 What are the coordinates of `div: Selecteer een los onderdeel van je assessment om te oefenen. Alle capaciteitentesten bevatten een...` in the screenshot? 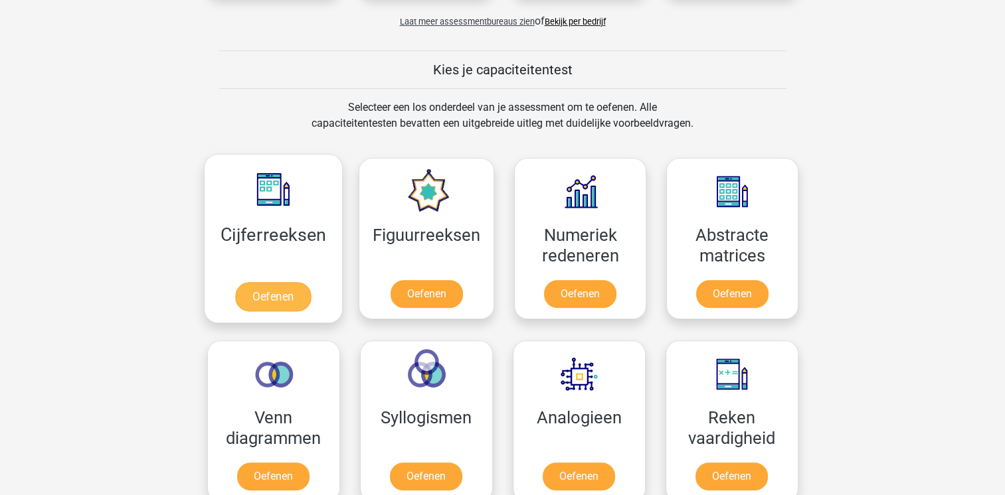 It's located at (502, 124).